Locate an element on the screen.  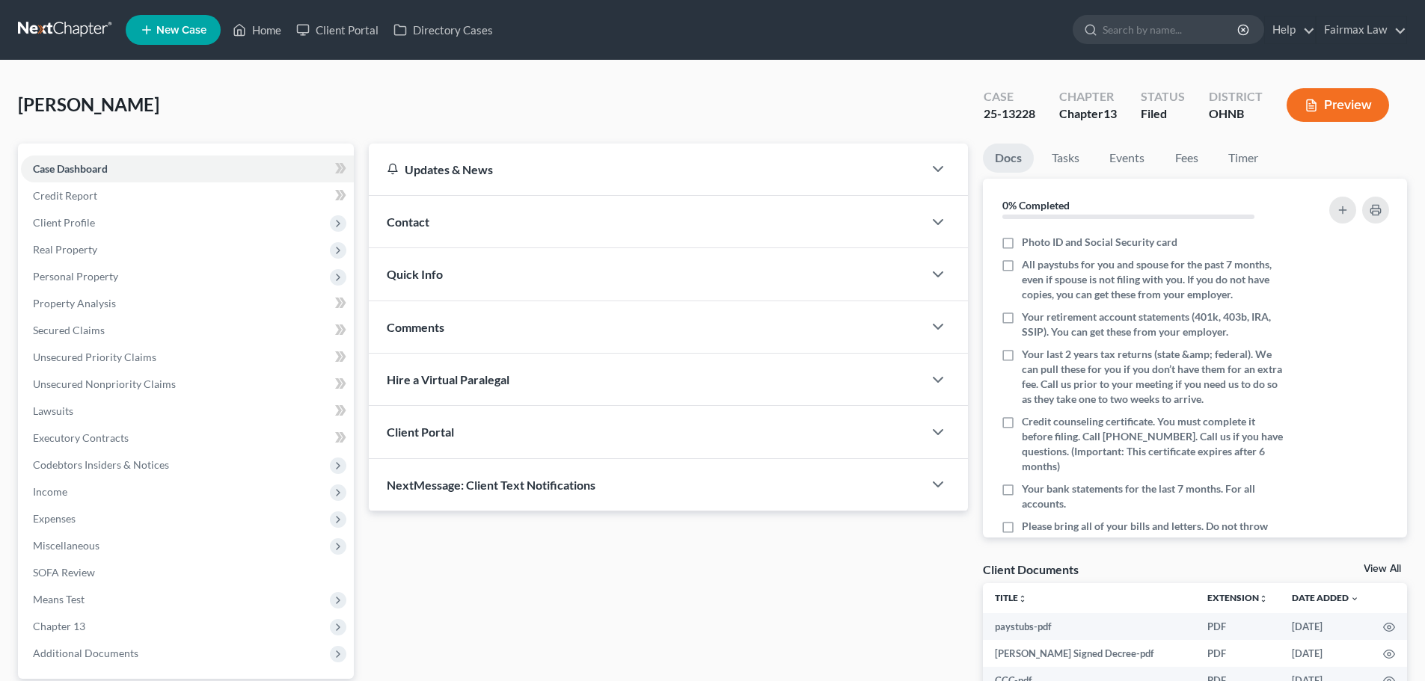
span: Real Property is located at coordinates (65, 249).